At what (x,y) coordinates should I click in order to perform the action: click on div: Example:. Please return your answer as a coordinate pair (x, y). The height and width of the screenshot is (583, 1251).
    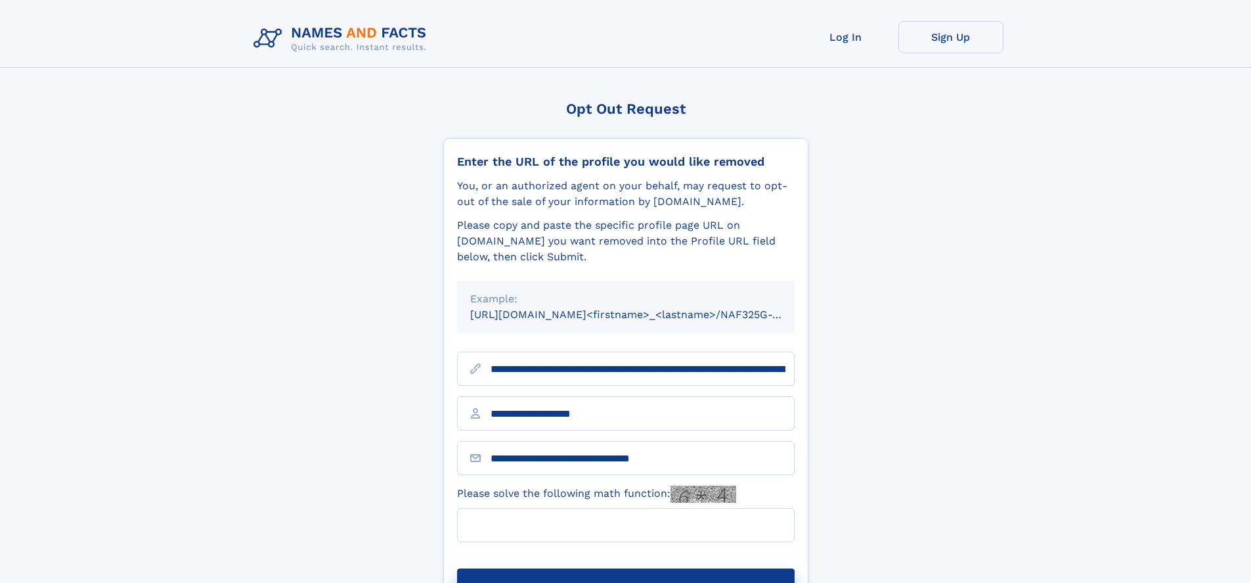
    Looking at the image, I should click on (626, 299).